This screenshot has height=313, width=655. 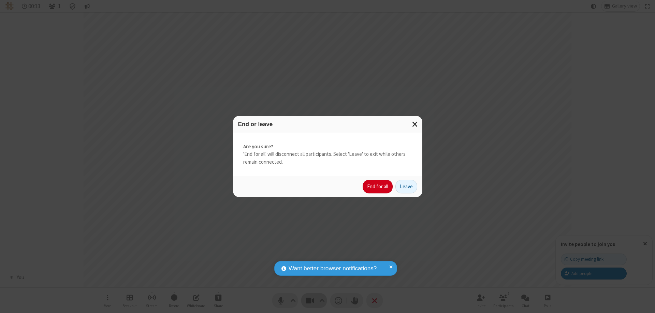 I want to click on div: 'End for all' will disconnect all participants. Select 'Leave' to exit while others remain connec..., so click(x=328, y=154).